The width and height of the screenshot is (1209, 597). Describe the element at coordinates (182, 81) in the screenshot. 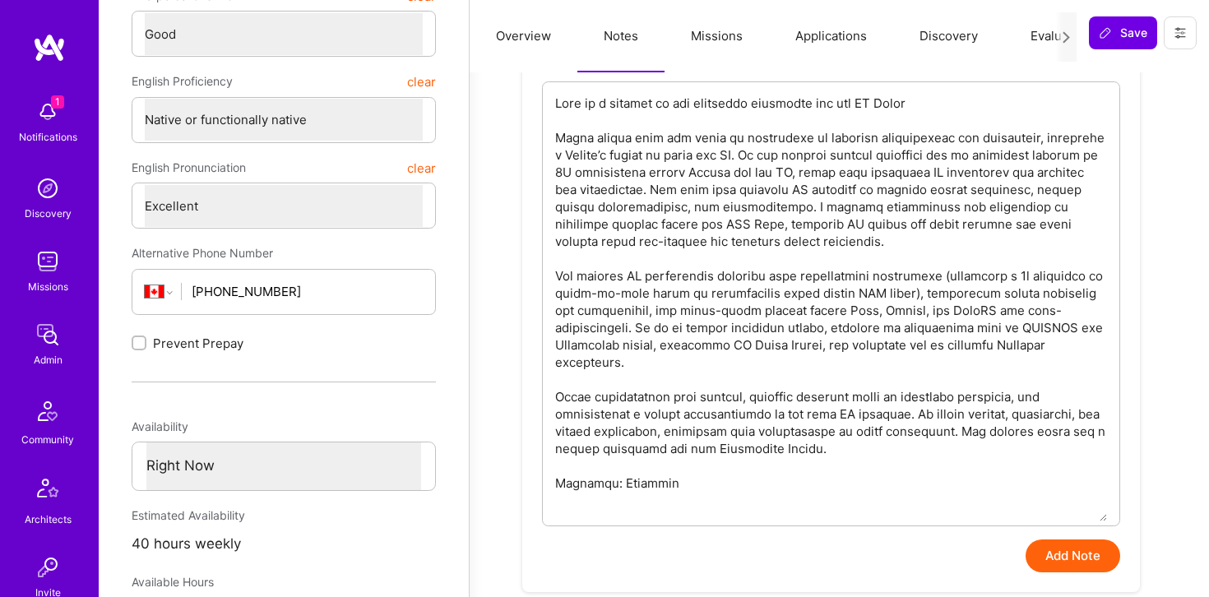

I see `span: English Proficiency` at that location.